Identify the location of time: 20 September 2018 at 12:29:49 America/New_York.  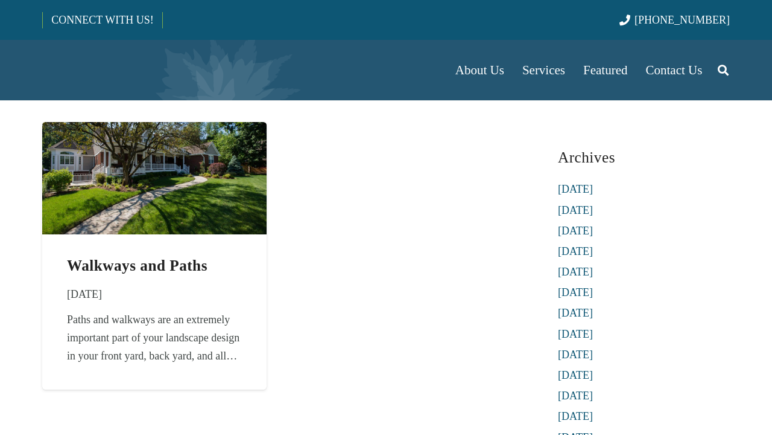
(84, 294).